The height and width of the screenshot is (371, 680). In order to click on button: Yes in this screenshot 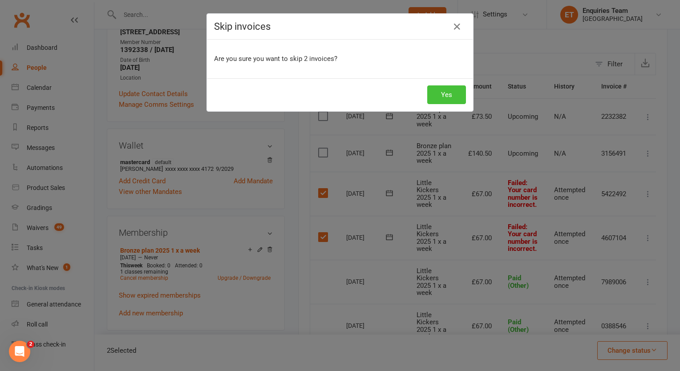, I will do `click(446, 95)`.